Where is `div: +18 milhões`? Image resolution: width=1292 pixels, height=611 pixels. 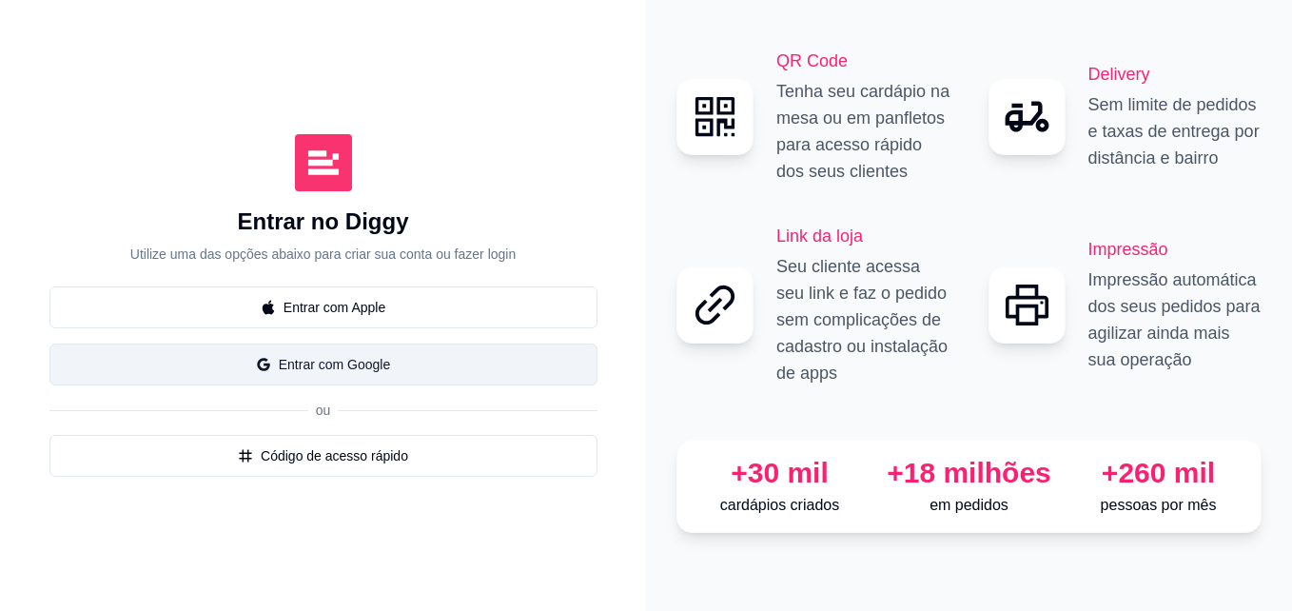 div: +18 milhões is located at coordinates (969, 473).